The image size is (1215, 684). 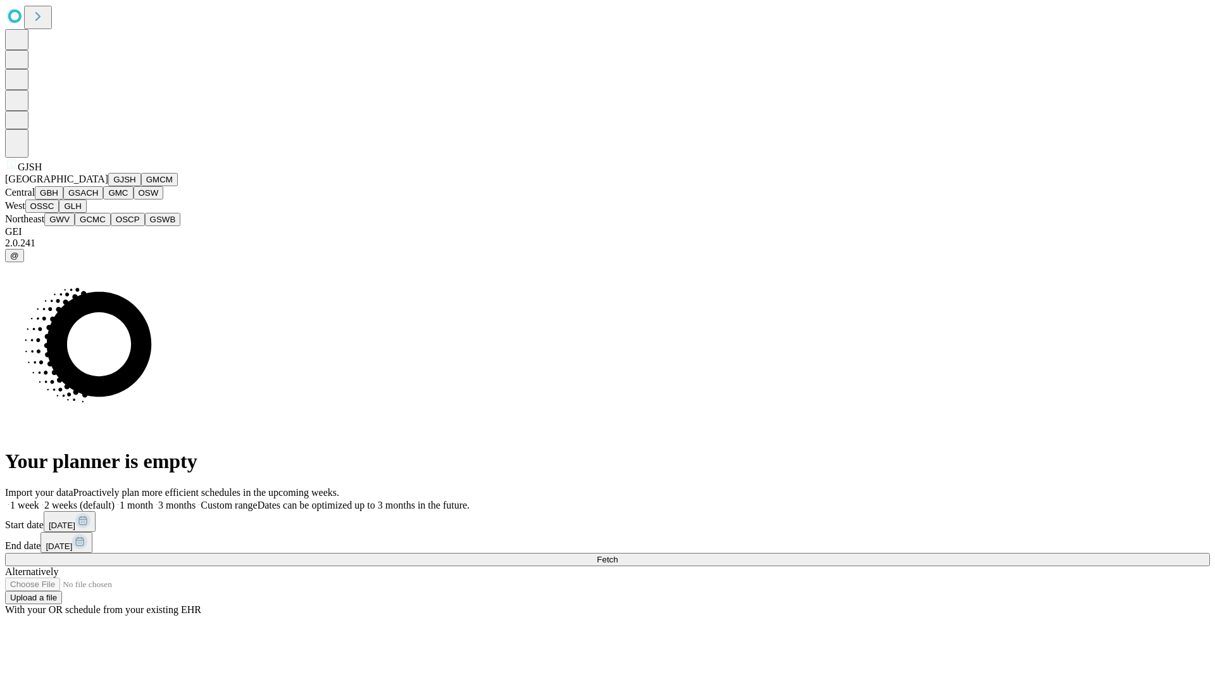 I want to click on span: 2 weeks (default), so click(x=79, y=504).